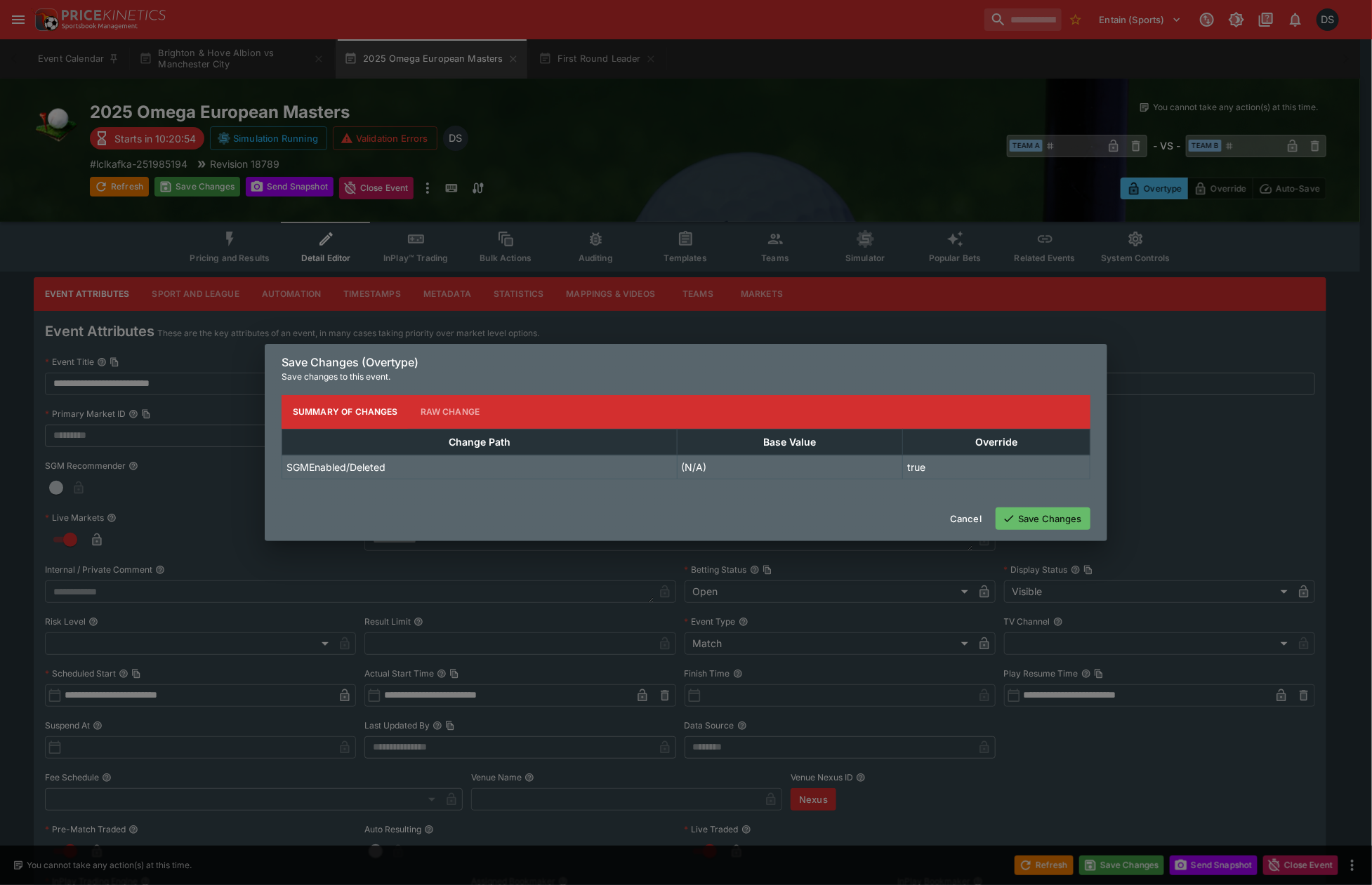  I want to click on td: true, so click(996, 467).